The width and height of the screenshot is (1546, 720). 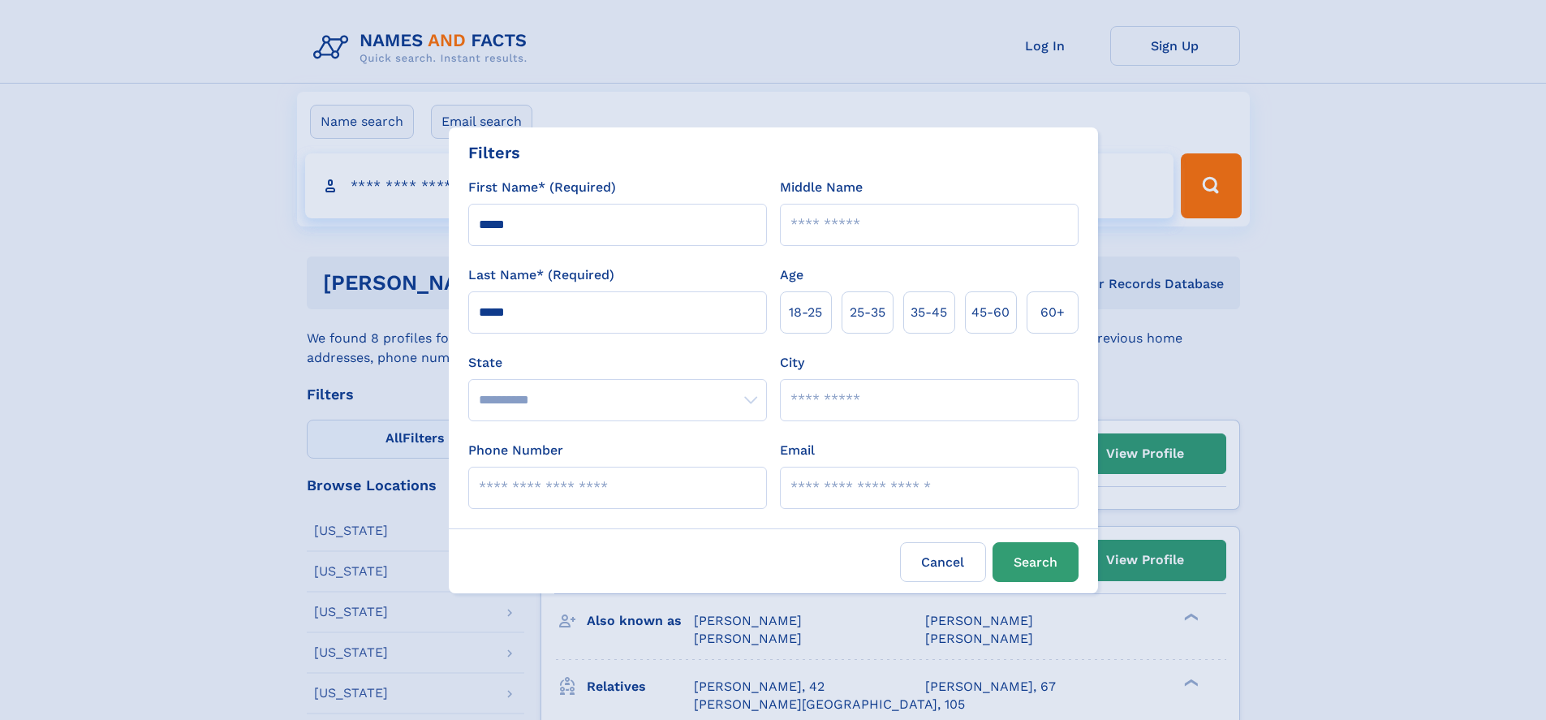 I want to click on label: Cancel, so click(x=943, y=562).